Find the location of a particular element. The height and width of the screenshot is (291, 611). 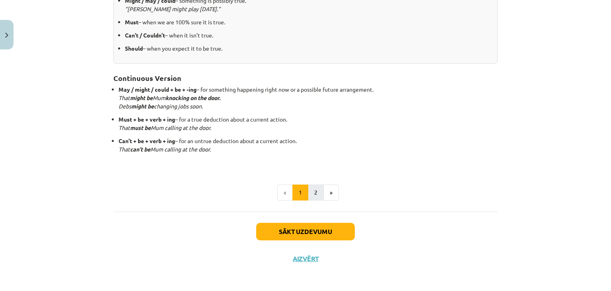

button: 2 is located at coordinates (316, 192).